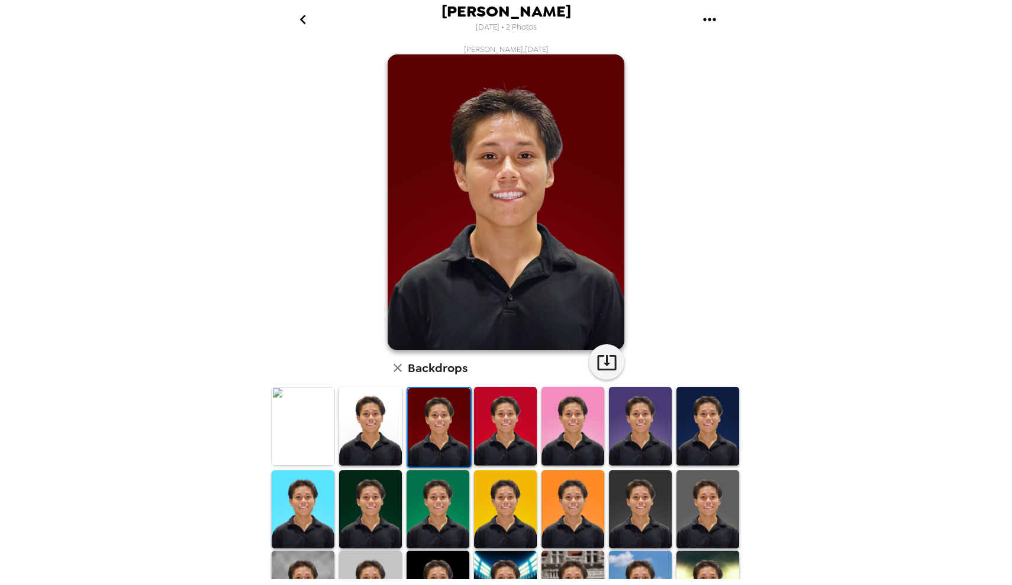 Image resolution: width=1012 pixels, height=585 pixels. I want to click on img: Original, so click(303, 426).